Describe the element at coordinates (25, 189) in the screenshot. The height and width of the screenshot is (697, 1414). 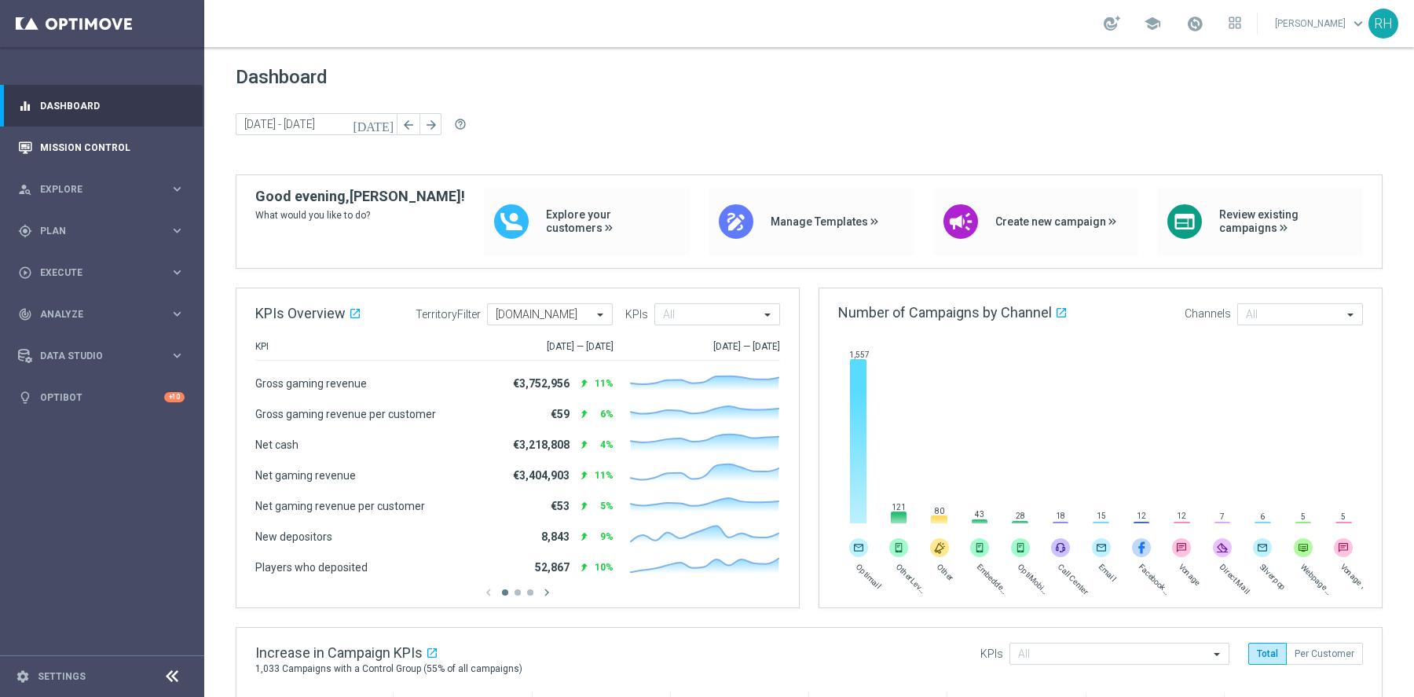
I see `i: person_search` at that location.